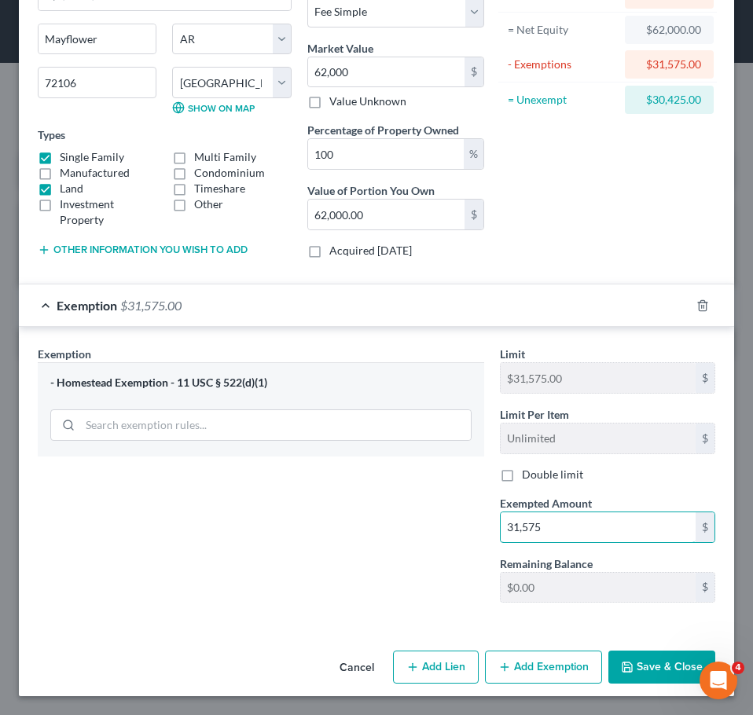 The height and width of the screenshot is (715, 753). Describe the element at coordinates (108, 212) in the screenshot. I see `label: Investment Property` at that location.